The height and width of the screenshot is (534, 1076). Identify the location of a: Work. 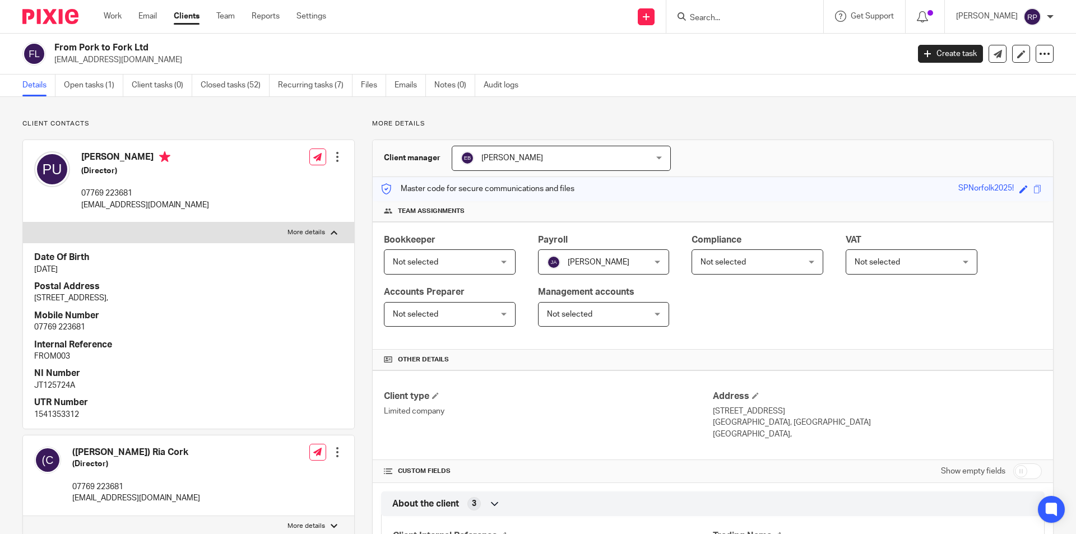
(113, 16).